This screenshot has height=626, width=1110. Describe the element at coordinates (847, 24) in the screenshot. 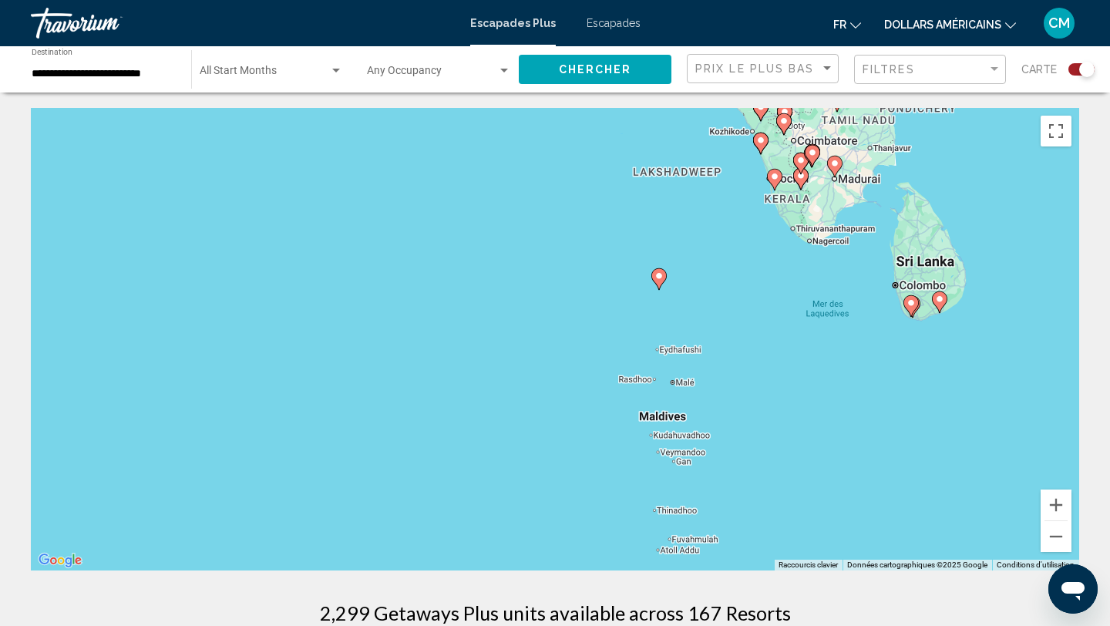

I see `button: Changer de langue` at that location.